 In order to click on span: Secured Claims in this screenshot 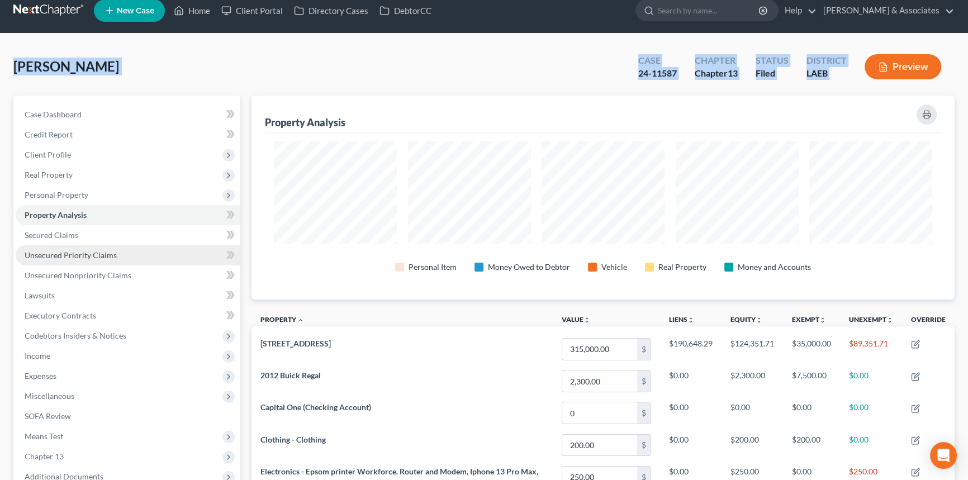, I will do `click(51, 235)`.